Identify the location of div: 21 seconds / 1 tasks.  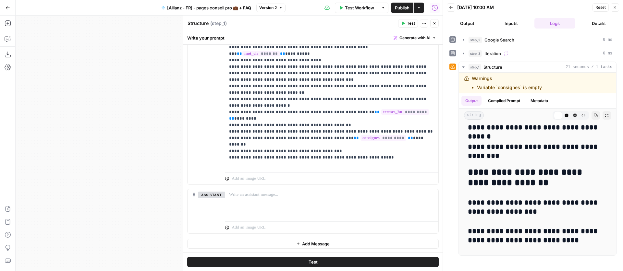
(537, 164).